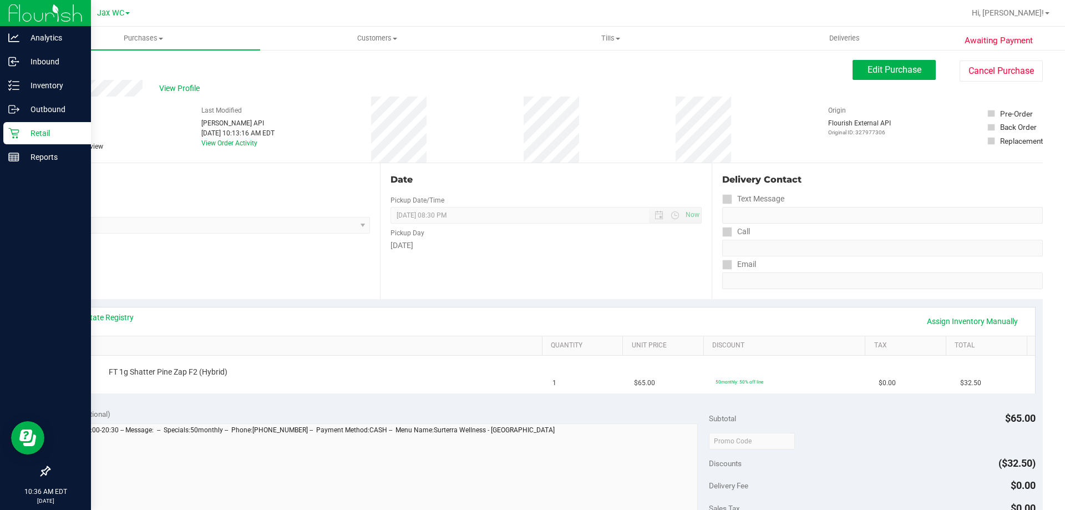  What do you see at coordinates (739, 264) in the screenshot?
I see `label: Email` at bounding box center [739, 264].